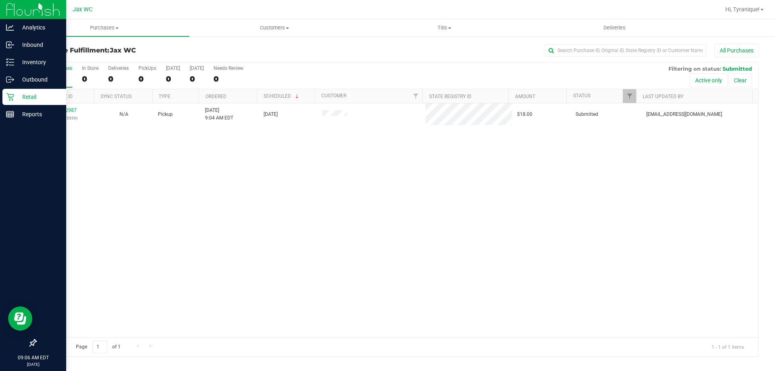 The image size is (775, 371). I want to click on a: Tills, so click(444, 28).